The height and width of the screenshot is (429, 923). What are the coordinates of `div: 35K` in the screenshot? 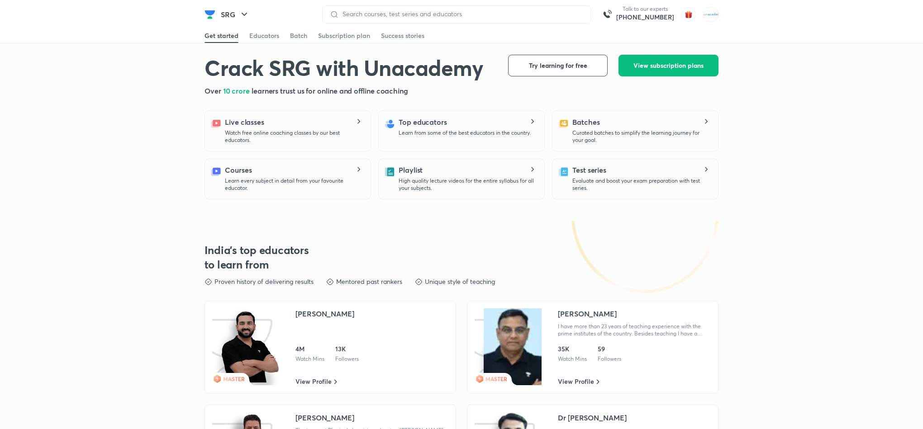 It's located at (572, 349).